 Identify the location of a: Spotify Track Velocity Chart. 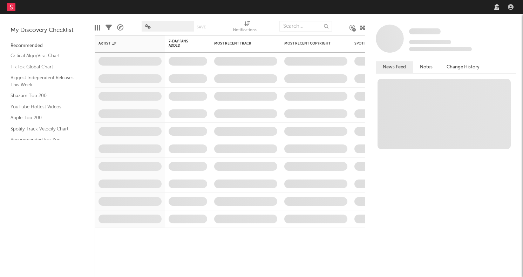
(44, 129).